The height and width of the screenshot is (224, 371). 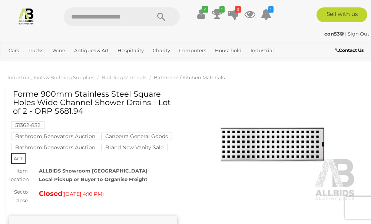 I want to click on a: Sign Out, so click(x=358, y=34).